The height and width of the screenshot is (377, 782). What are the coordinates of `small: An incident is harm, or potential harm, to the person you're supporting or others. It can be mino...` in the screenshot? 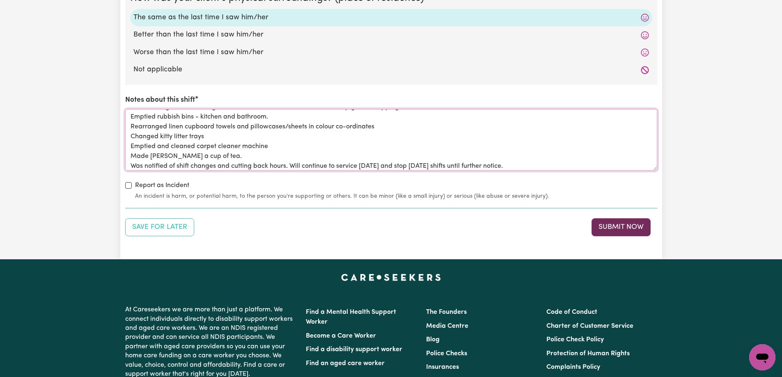 It's located at (396, 196).